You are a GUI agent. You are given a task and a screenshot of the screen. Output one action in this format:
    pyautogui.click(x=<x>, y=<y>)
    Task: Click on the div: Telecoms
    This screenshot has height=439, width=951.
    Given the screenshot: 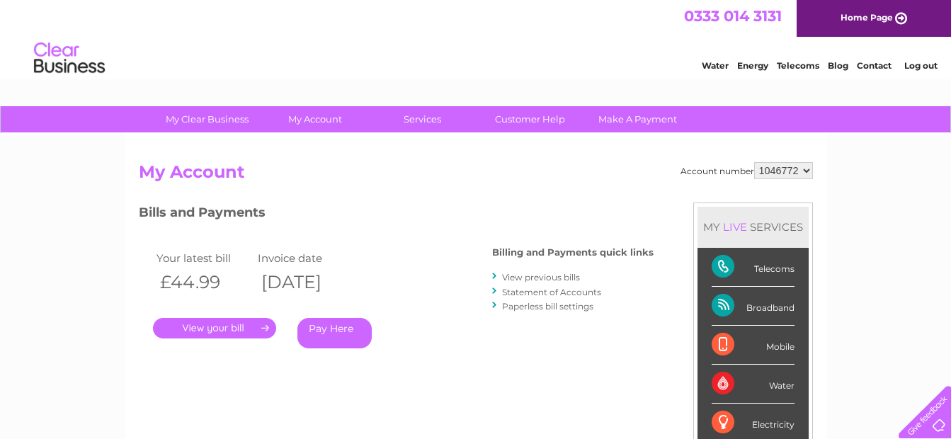 What is the action you would take?
    pyautogui.click(x=753, y=267)
    